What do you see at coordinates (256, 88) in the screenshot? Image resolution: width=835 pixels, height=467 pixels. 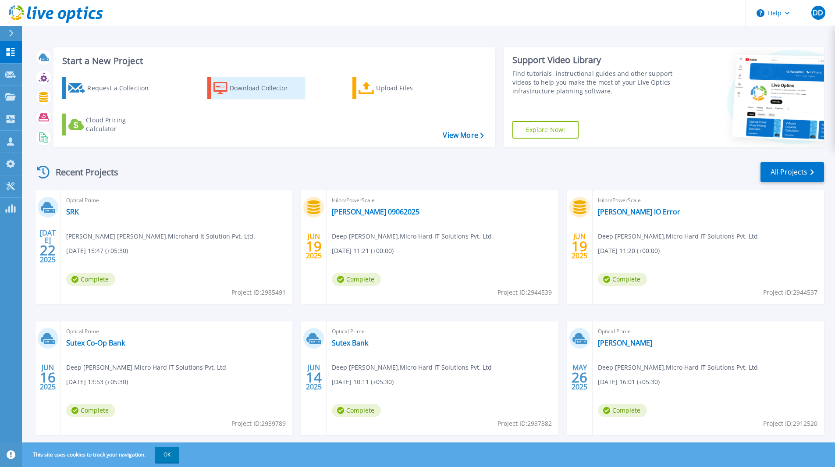 I see `a: Download Collector` at bounding box center [256, 88].